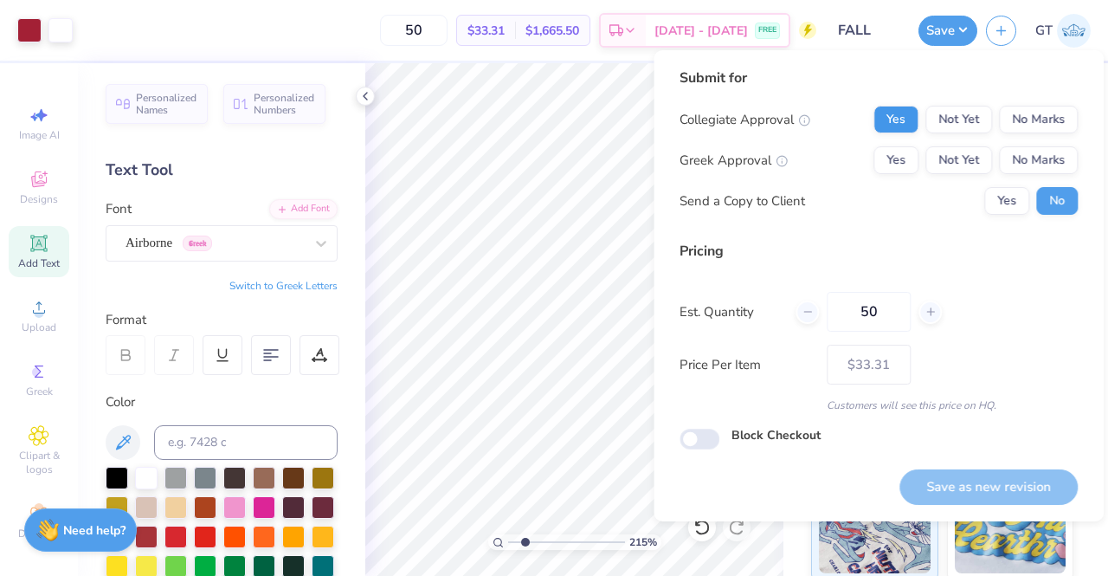  What do you see at coordinates (776, 435) in the screenshot?
I see `label: Block Checkout` at bounding box center [776, 435].